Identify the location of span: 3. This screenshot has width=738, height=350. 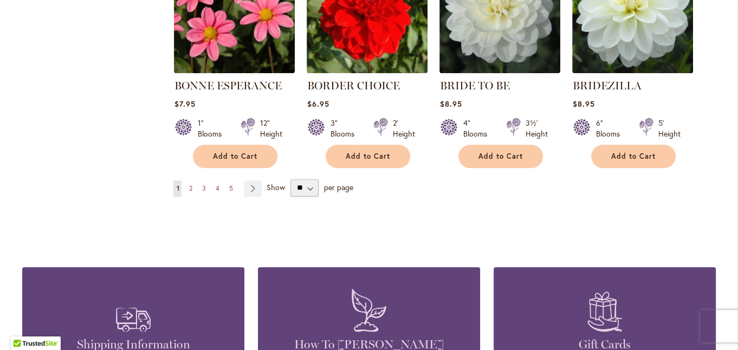
(203, 188).